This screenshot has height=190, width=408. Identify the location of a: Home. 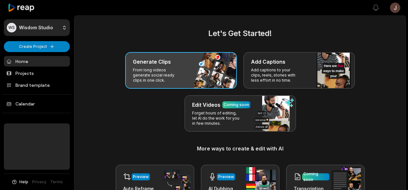
(37, 61).